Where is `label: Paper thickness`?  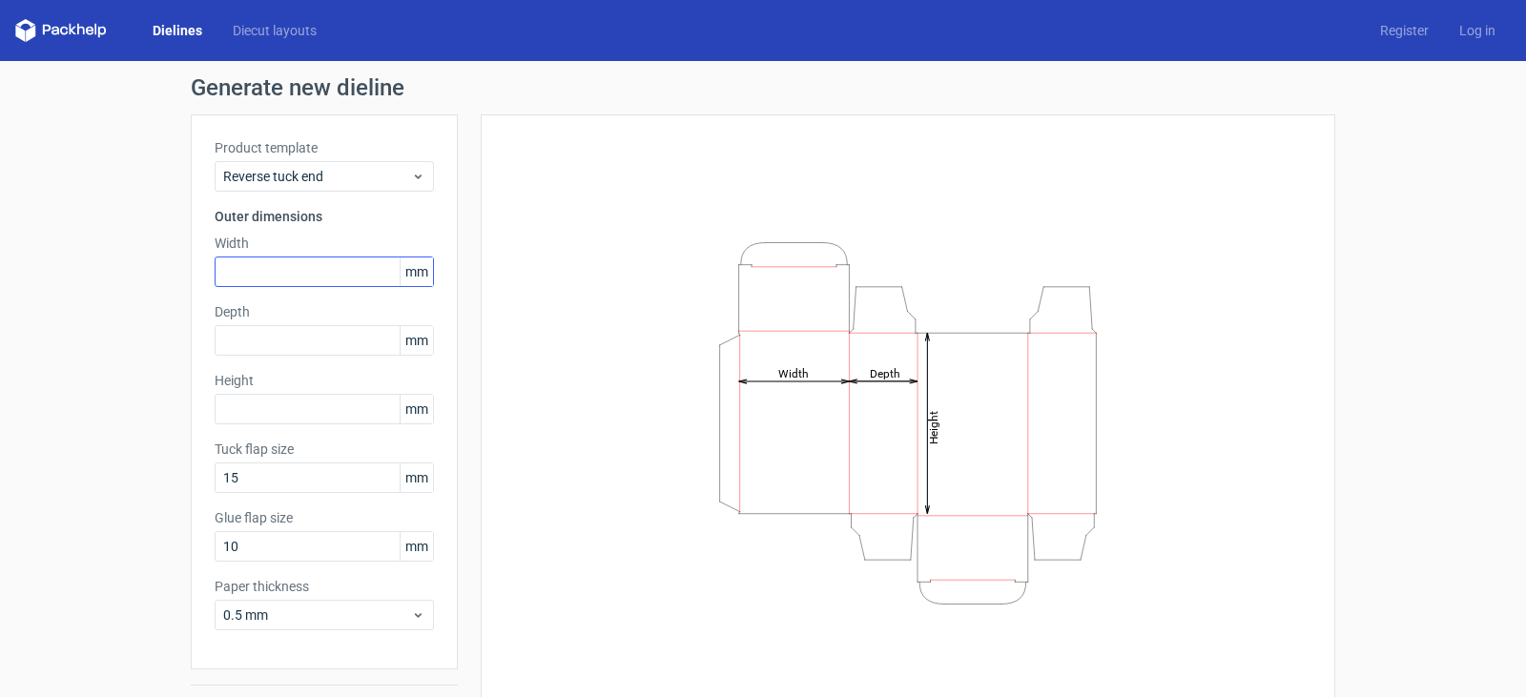 label: Paper thickness is located at coordinates (324, 587).